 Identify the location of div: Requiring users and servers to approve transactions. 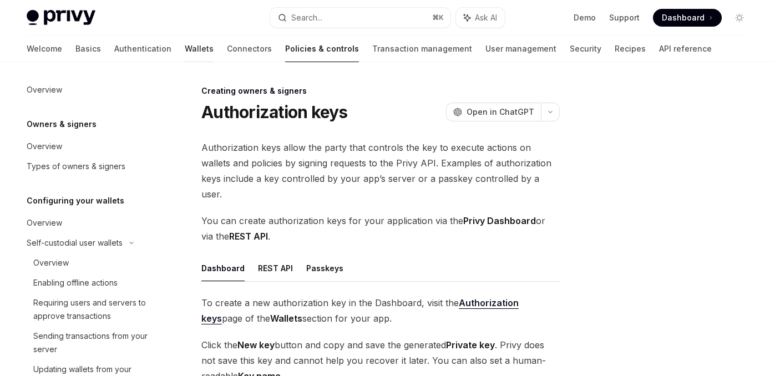
(93, 310).